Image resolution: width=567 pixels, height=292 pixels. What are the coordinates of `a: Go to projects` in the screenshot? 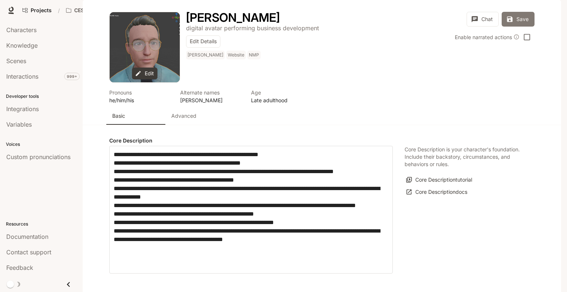 It's located at (37, 10).